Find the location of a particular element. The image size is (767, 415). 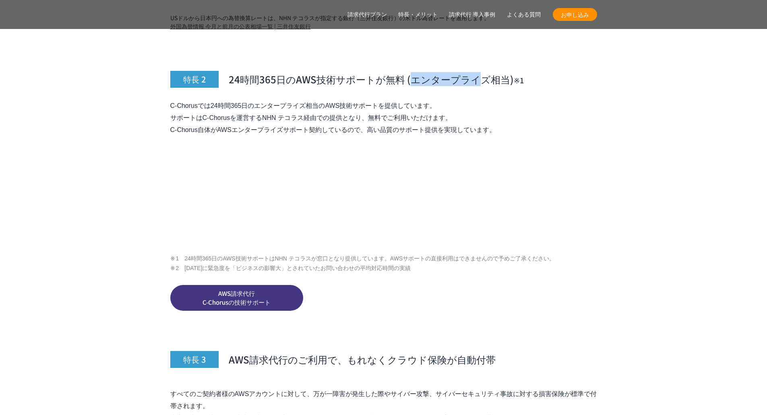

span: AWS請求代行 C-Chorusの技術サポート is located at coordinates (237, 298).